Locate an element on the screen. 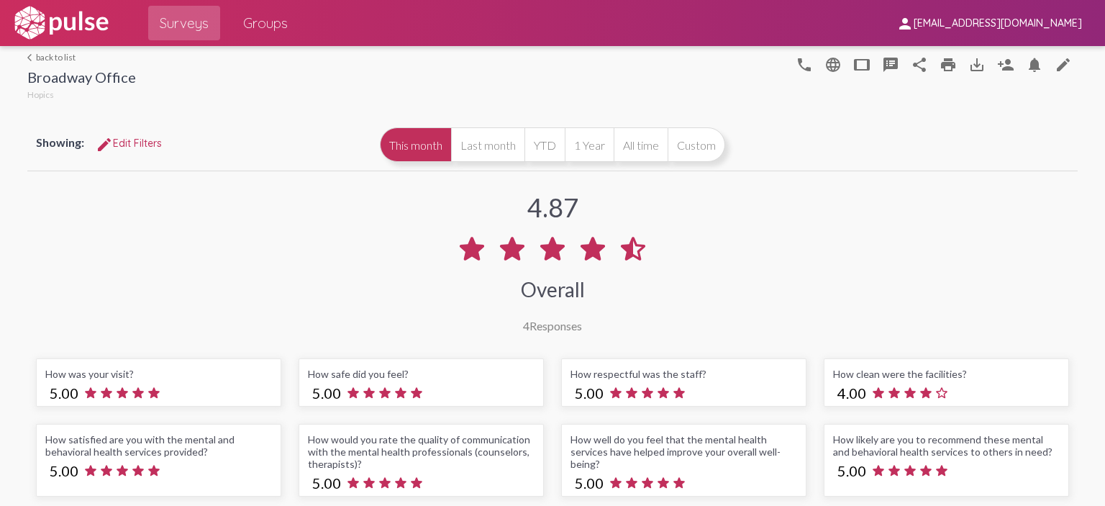 The image size is (1105, 506). div: Broadway Office is located at coordinates (81, 78).